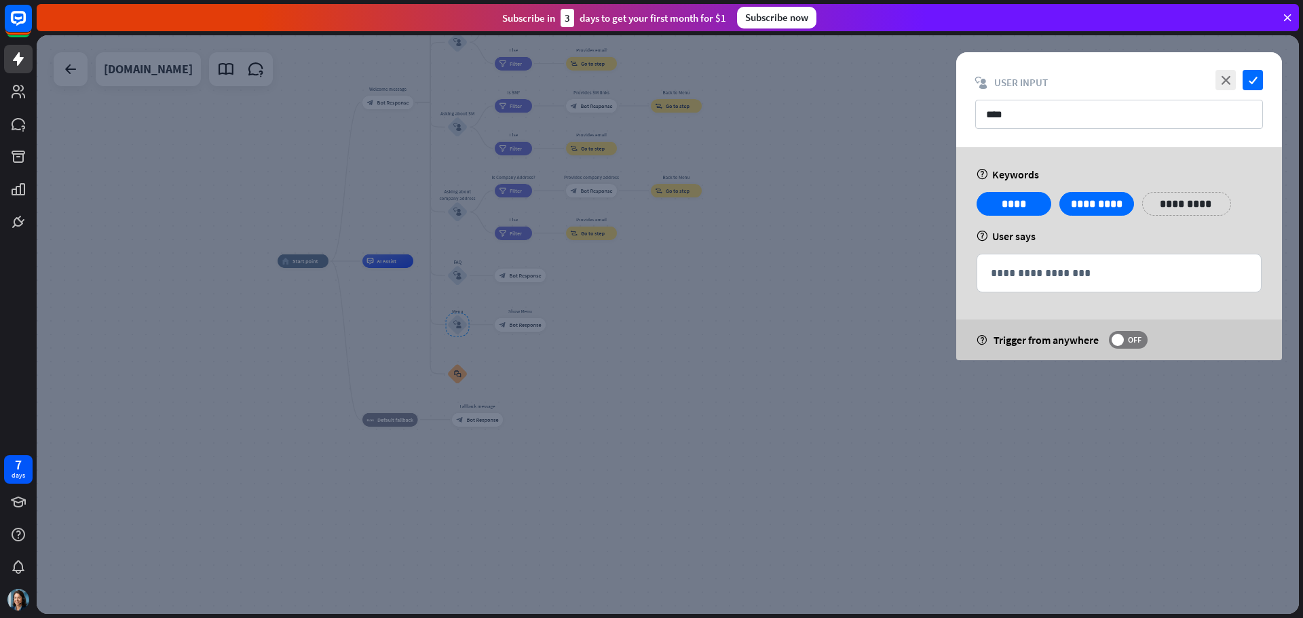  What do you see at coordinates (1226, 80) in the screenshot?
I see `i: close` at bounding box center [1226, 80].